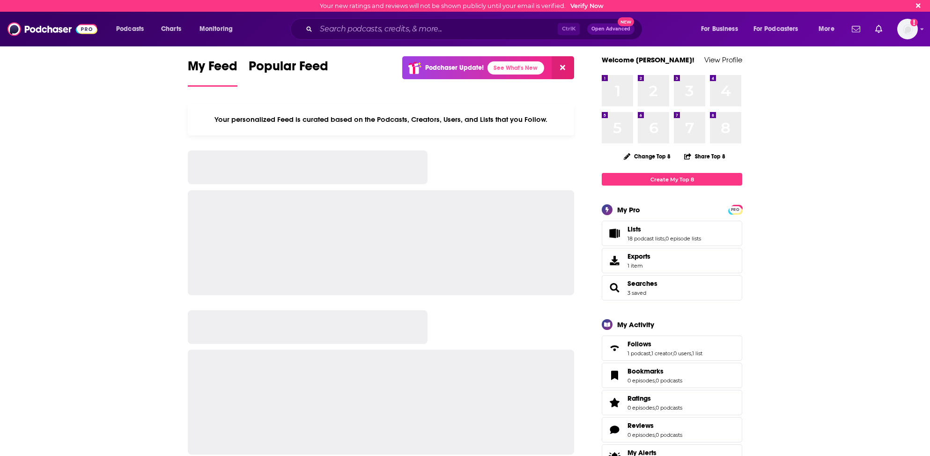  I want to click on img: Podchaser - Follow, Share and Rate Podcasts, so click(52, 29).